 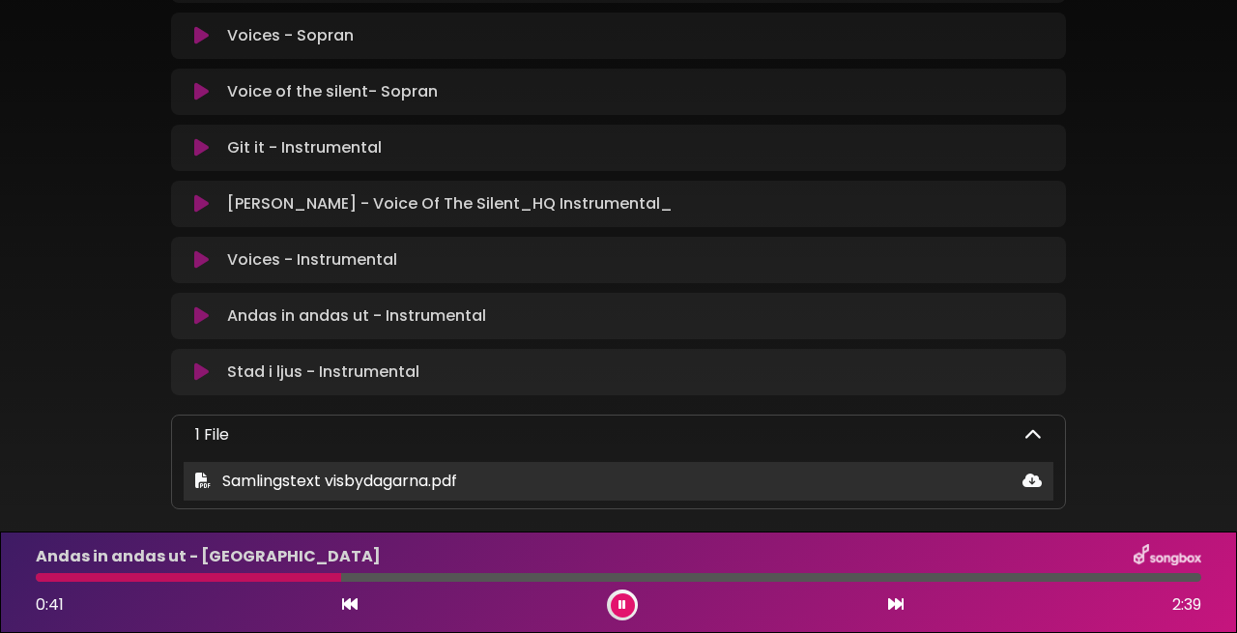 What do you see at coordinates (1168, 557) in the screenshot?
I see `img: songbox-logo-white.png` at bounding box center [1168, 557].